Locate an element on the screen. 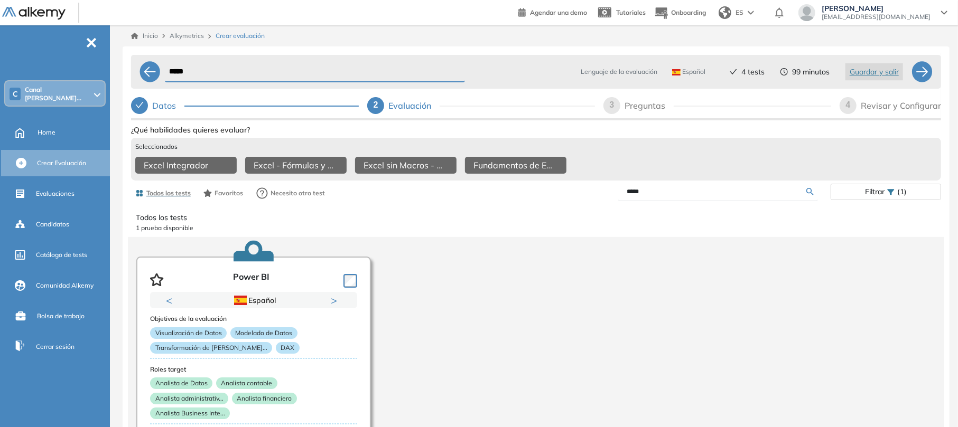 This screenshot has width=958, height=427. span: Necesito otro test is located at coordinates (297, 193).